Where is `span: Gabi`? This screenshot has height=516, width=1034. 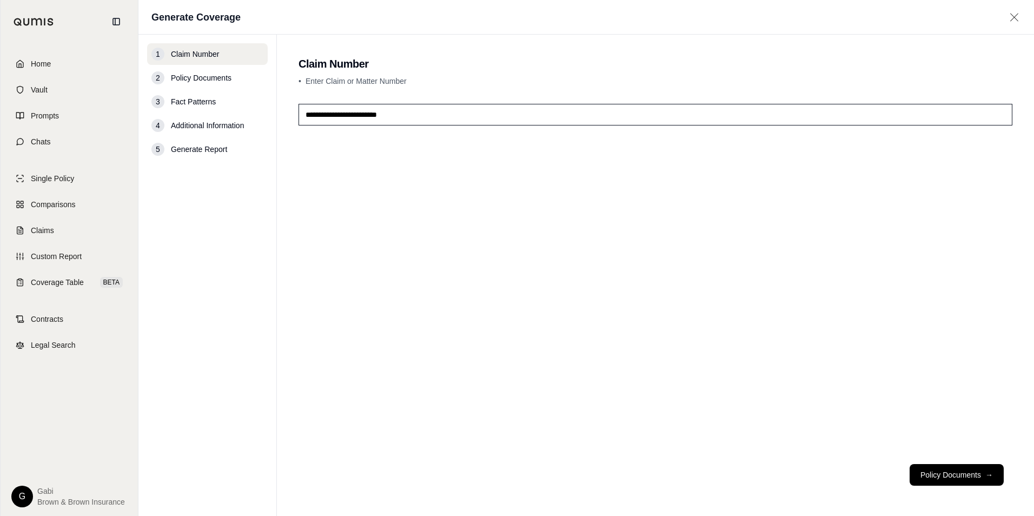 span: Gabi is located at coordinates (81, 491).